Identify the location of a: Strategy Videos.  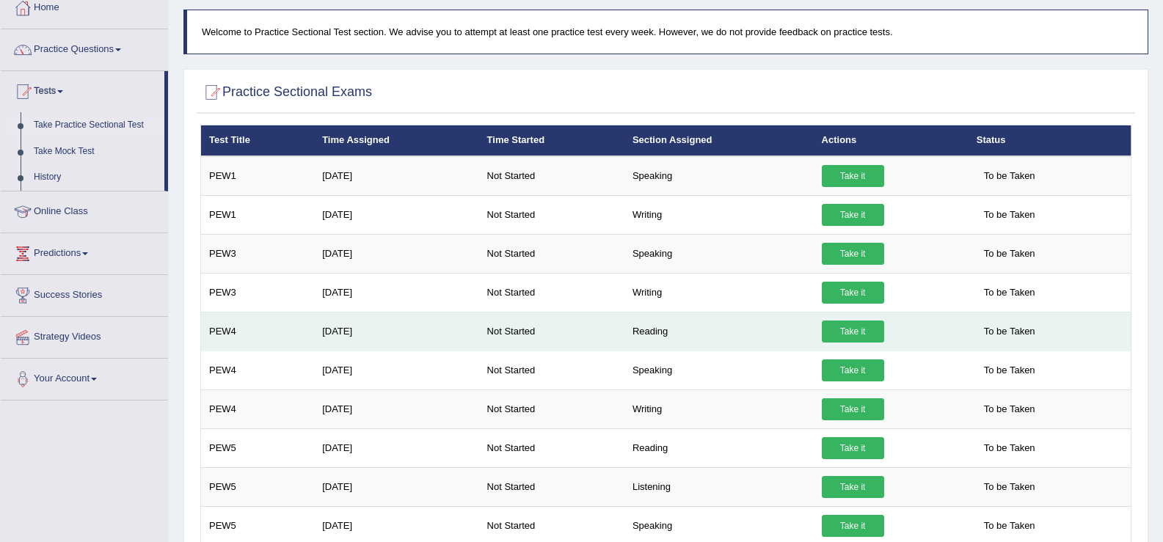
(84, 335).